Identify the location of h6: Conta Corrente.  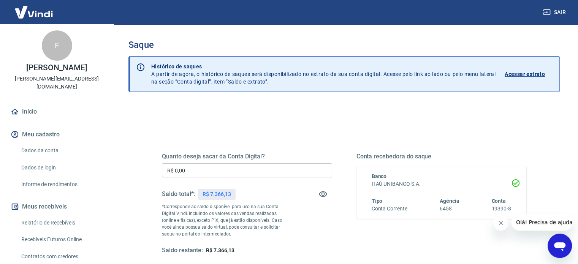
(390, 209).